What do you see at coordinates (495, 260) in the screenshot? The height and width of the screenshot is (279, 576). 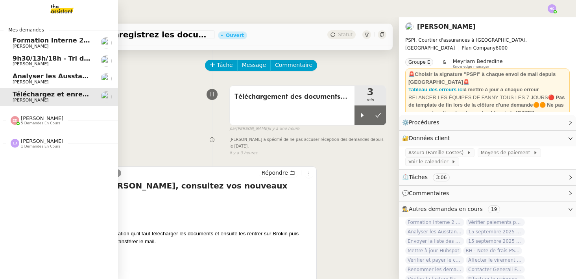 I see `span: Affecter le virement en attente` at bounding box center [495, 260].